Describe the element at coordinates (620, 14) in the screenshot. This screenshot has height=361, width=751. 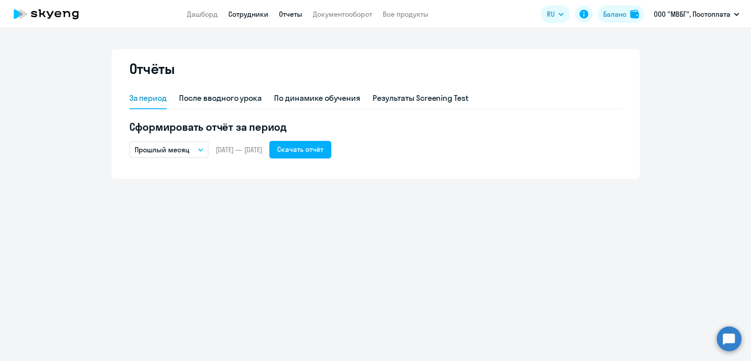
I see `a: Балансbalance` at that location.